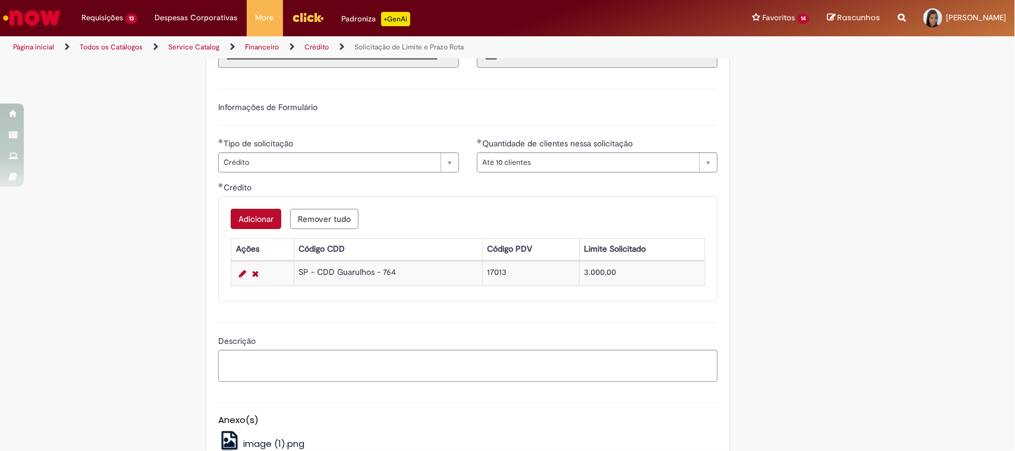  Describe the element at coordinates (376, 19) in the screenshot. I see `div: Padroniza` at that location.